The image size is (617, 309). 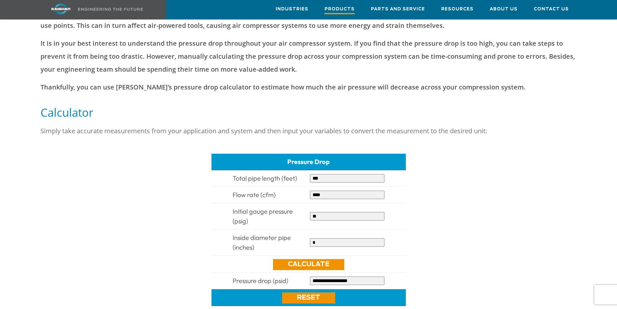 What do you see at coordinates (309, 56) in the screenshot?
I see `p: It is in your best interest to understand the pressure drop throughout your air compressor system...` at bounding box center [309, 56].